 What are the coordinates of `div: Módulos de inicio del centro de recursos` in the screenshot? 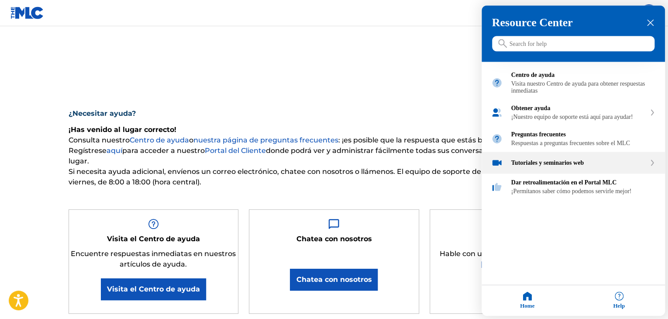 It's located at (573, 131).